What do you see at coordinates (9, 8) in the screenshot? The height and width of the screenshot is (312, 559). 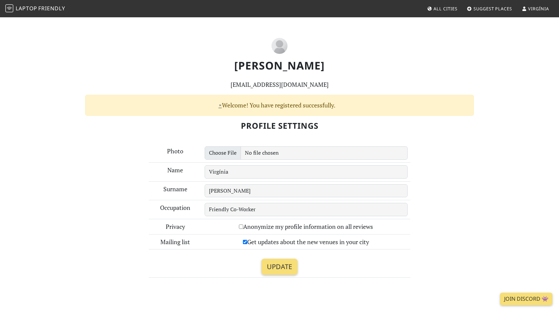 I see `img: LaptopFriendly` at bounding box center [9, 8].